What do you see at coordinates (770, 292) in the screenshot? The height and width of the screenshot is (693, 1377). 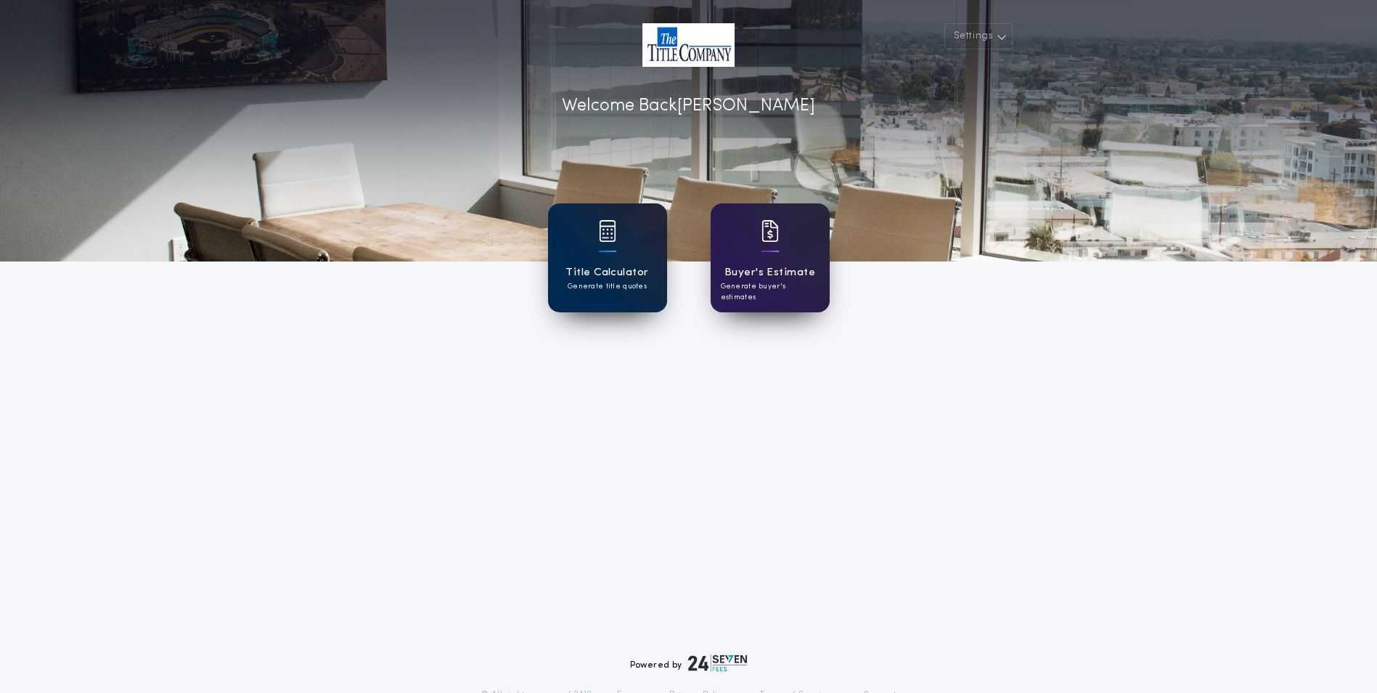 I see `p: Generate buyer's estimates` at bounding box center [770, 292].